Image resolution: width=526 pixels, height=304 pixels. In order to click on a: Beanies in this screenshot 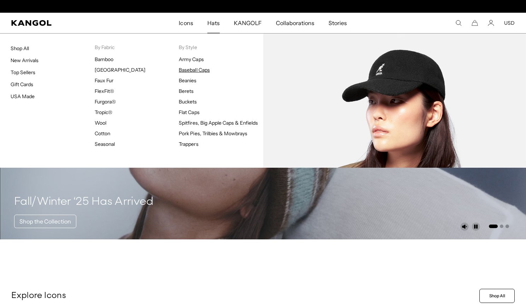, I will do `click(188, 81)`.